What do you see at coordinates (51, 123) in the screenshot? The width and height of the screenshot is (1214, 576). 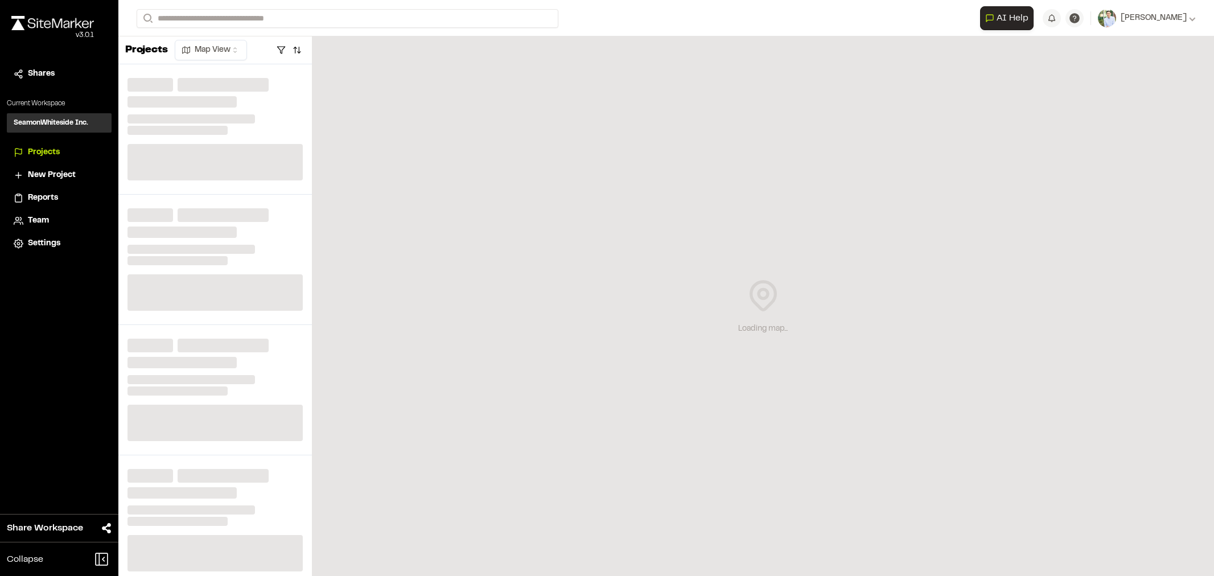 I see `h3: SeamonWhiteside Inc.` at bounding box center [51, 123].